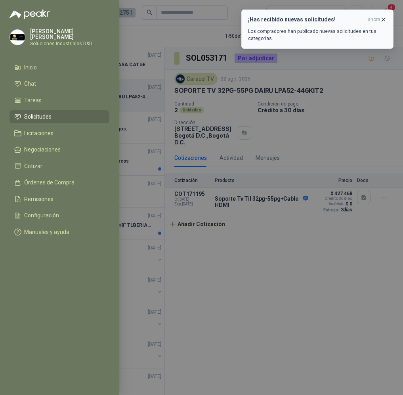  What do you see at coordinates (43, 149) in the screenshot?
I see `span: Negociaciones` at bounding box center [43, 149].